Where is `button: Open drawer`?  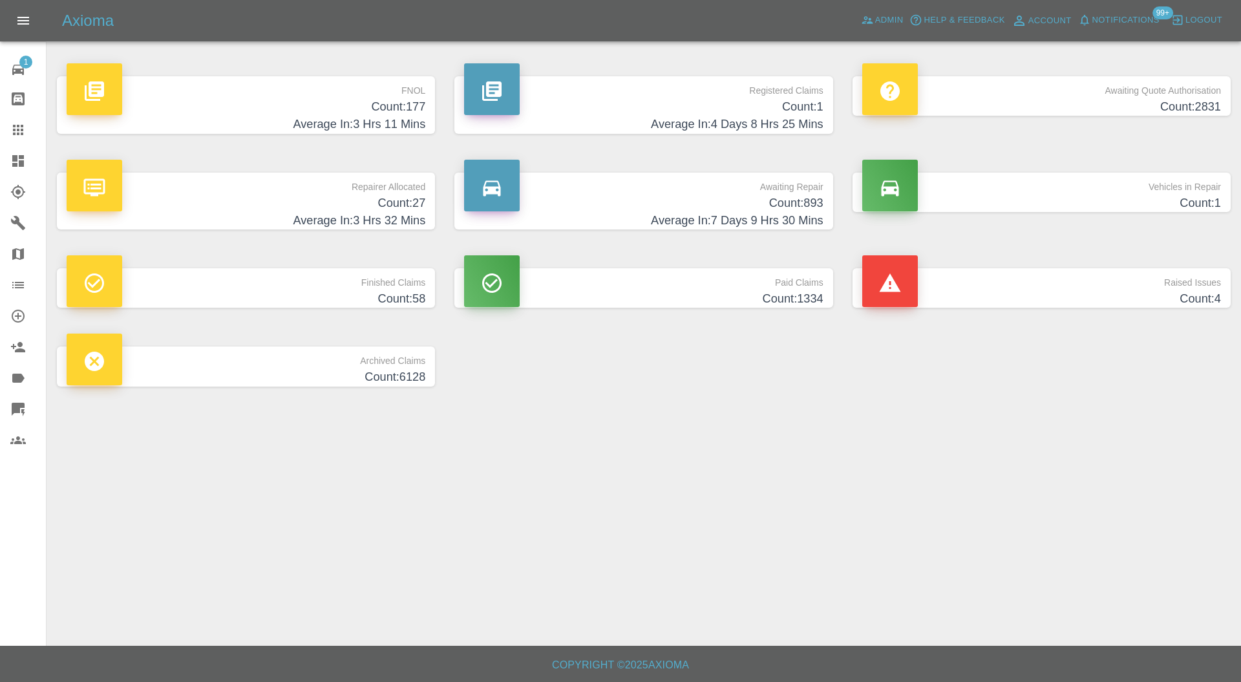
button: Open drawer is located at coordinates (23, 21).